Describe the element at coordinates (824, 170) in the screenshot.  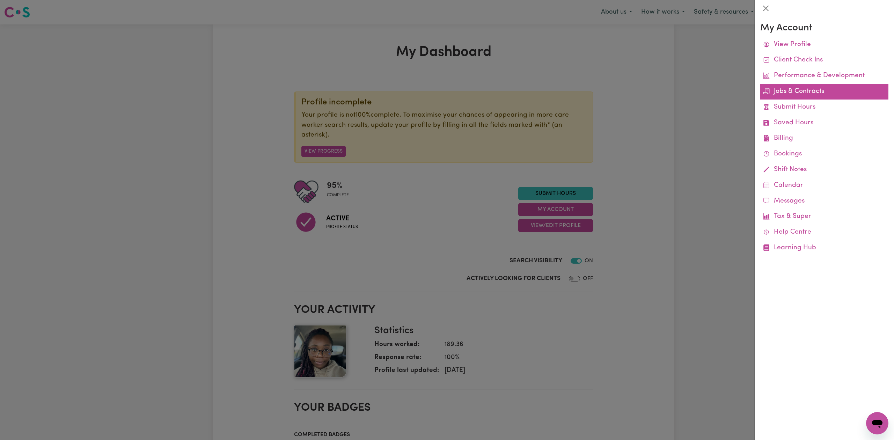
I see `a: Shift Notes` at that location.